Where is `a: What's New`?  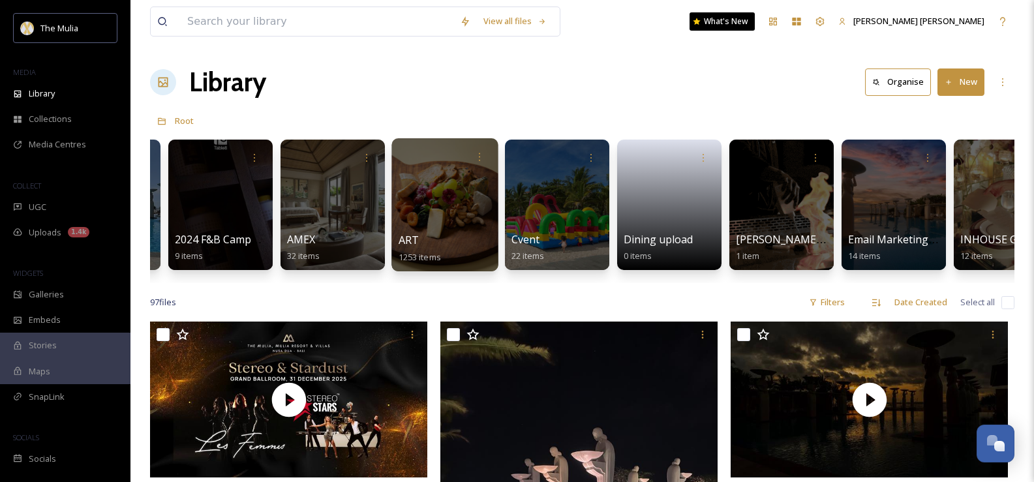
a: What's New is located at coordinates (722, 22).